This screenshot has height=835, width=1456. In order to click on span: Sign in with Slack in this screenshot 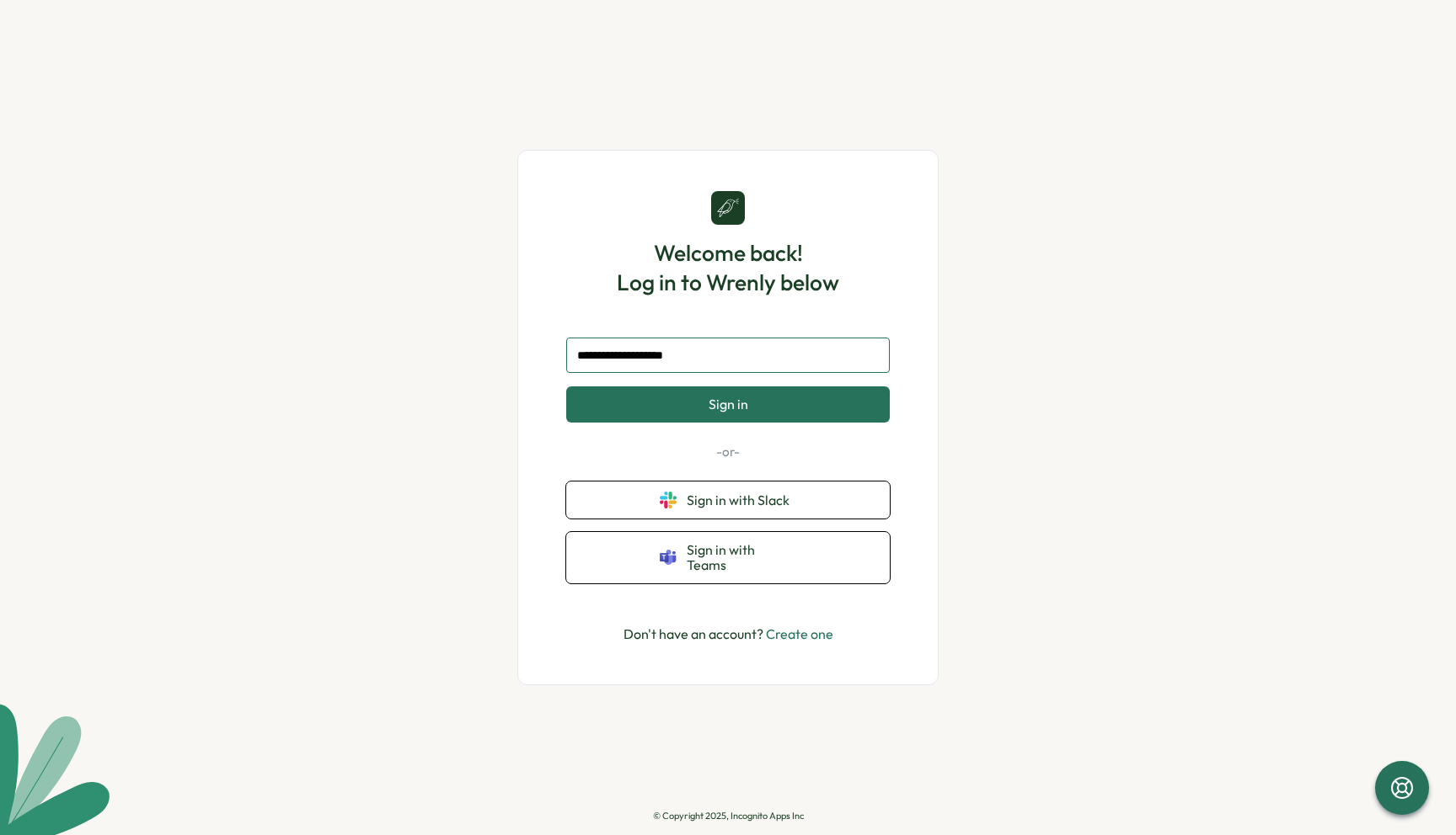, I will do `click(742, 500)`.